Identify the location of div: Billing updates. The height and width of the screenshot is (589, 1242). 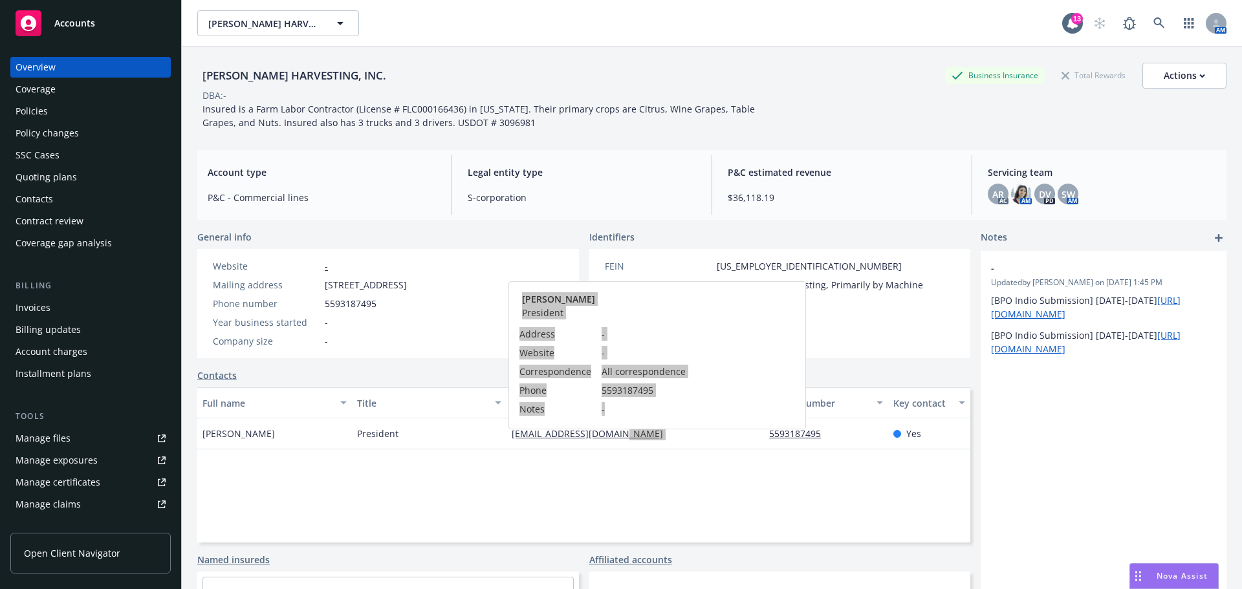
(48, 330).